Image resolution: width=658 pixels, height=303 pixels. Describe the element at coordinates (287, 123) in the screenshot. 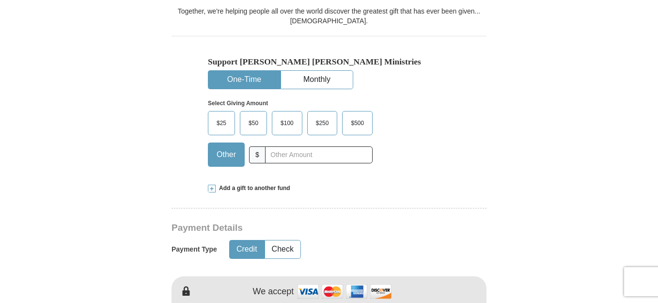

I see `span: $100` at that location.